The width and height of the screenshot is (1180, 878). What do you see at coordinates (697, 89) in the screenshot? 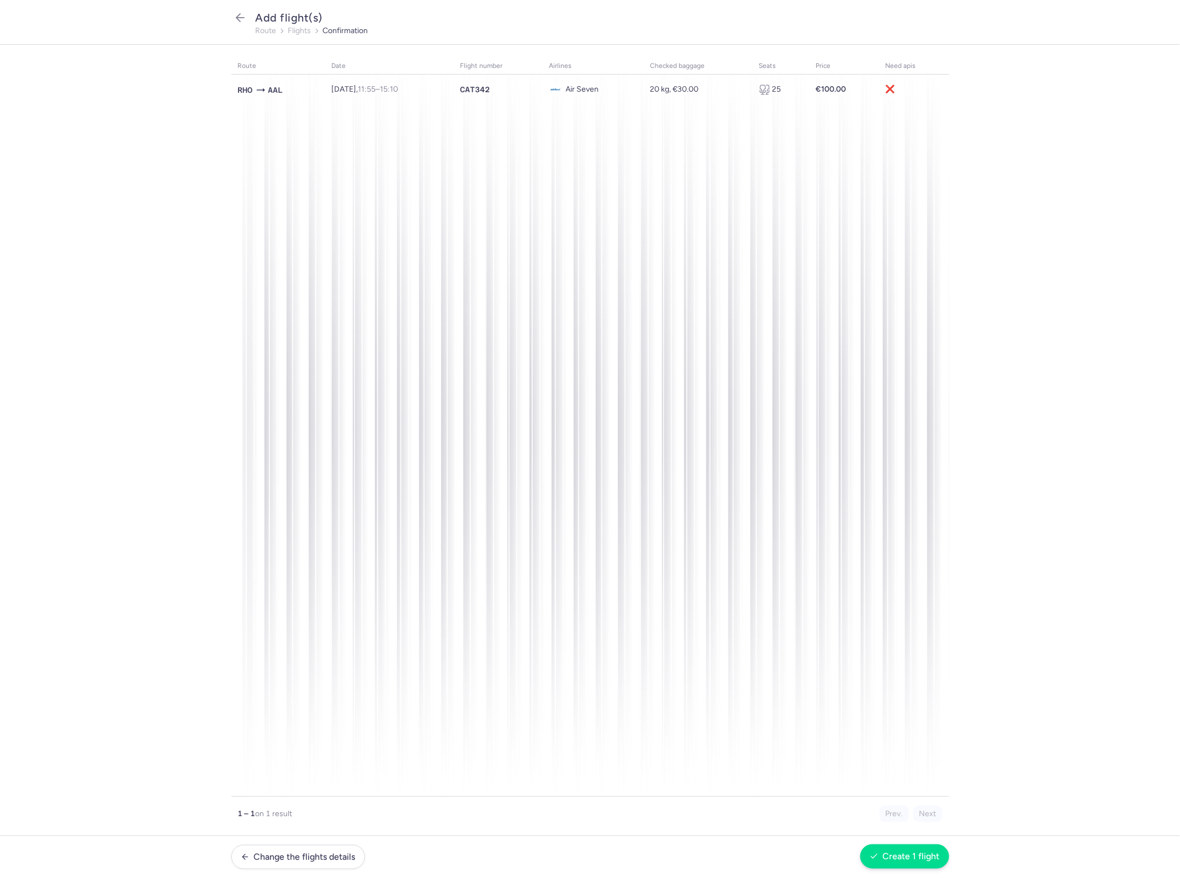
I see `div: 20 kg, €30.00` at bounding box center [697, 89].